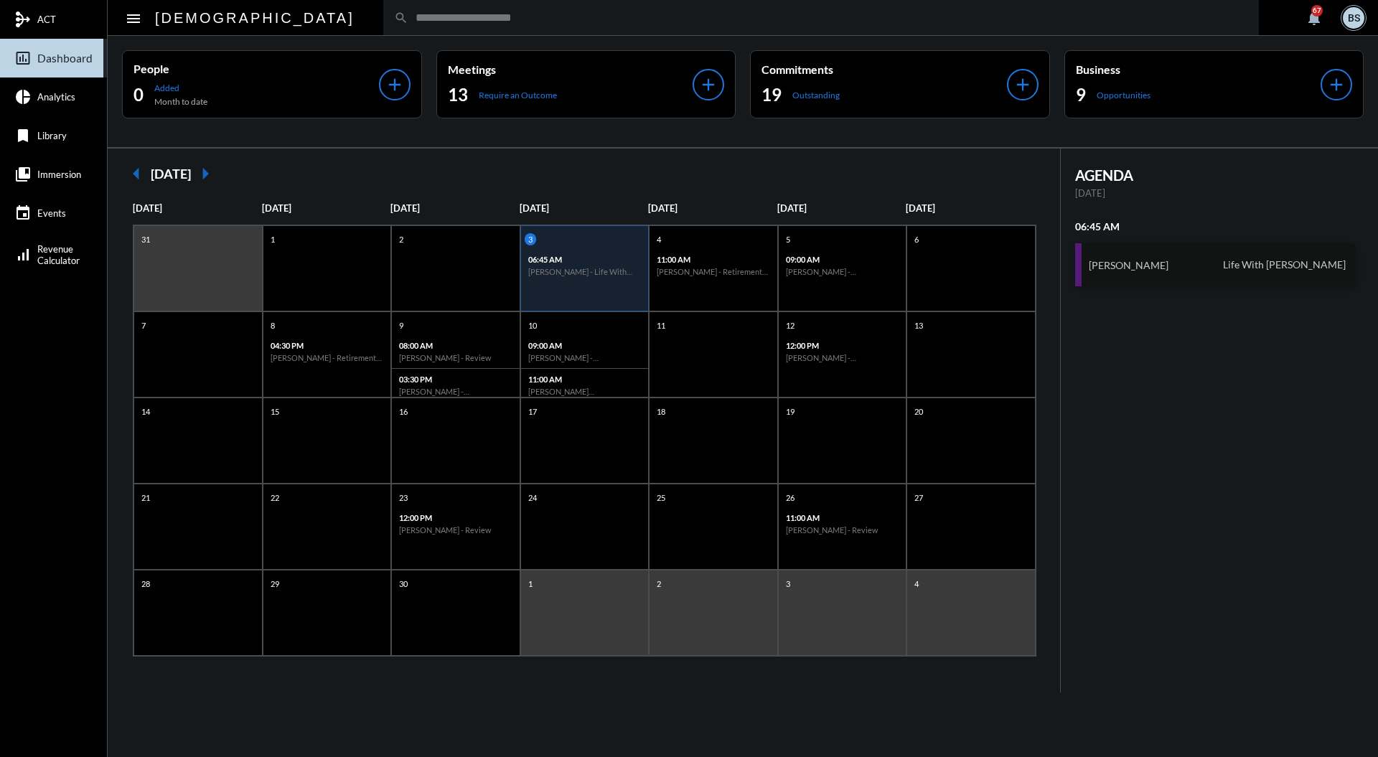 The image size is (1378, 757). I want to click on p: Require an Outcome, so click(518, 95).